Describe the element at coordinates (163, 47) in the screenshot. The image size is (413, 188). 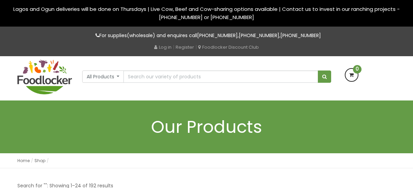
I see `a: Log in` at that location.